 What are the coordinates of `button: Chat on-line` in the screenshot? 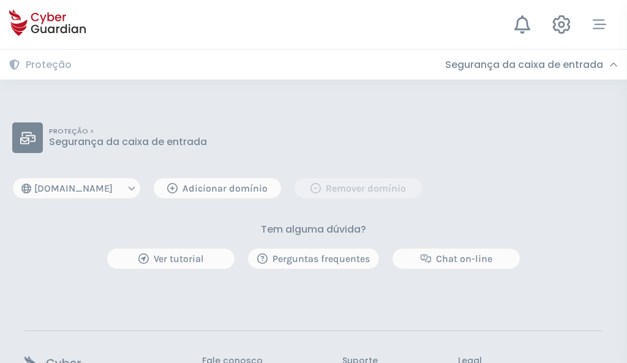 It's located at (456, 258).